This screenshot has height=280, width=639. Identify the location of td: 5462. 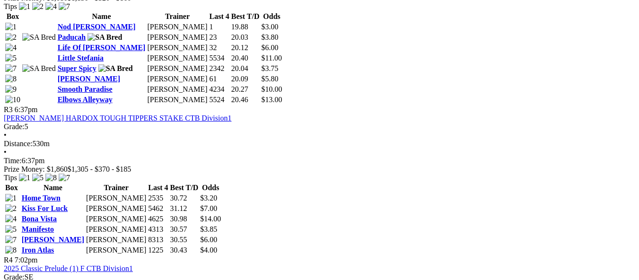
(158, 209).